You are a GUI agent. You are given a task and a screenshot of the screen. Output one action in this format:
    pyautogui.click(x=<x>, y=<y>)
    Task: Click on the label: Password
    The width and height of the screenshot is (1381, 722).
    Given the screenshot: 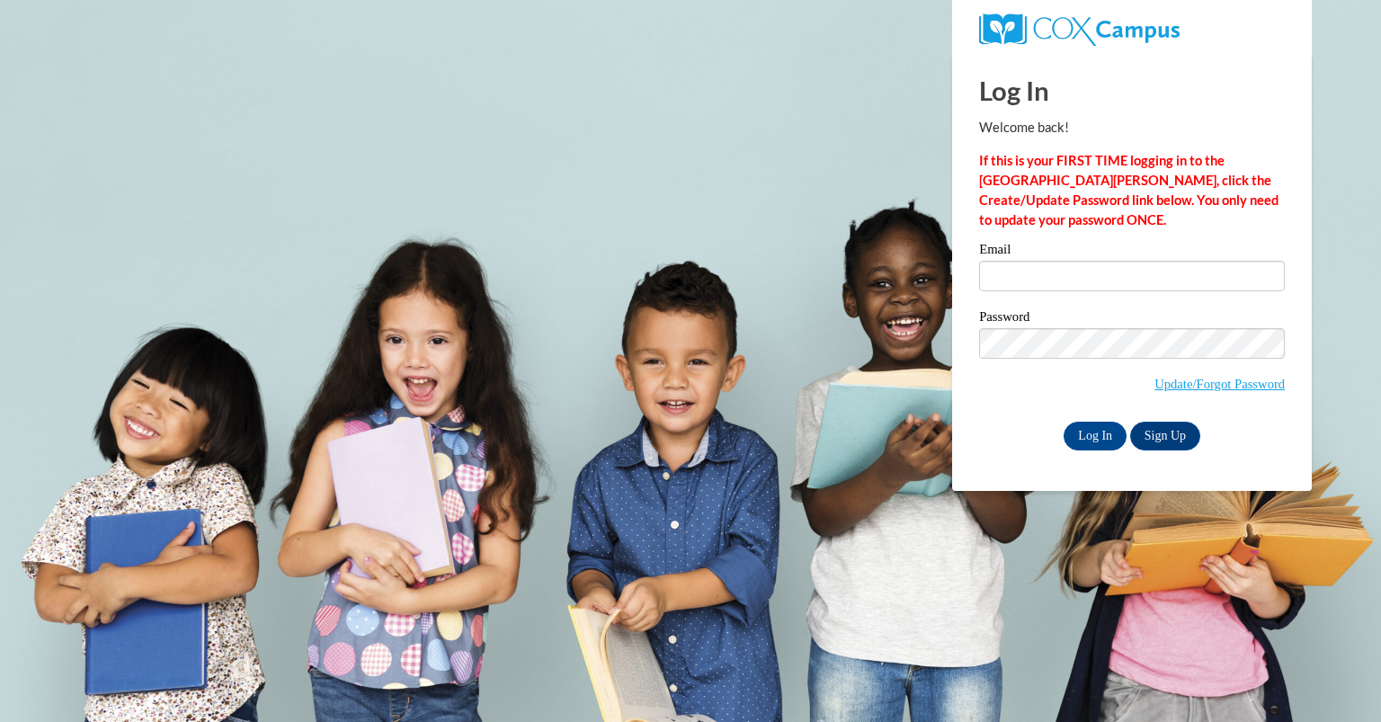 What is the action you would take?
    pyautogui.click(x=1132, y=319)
    